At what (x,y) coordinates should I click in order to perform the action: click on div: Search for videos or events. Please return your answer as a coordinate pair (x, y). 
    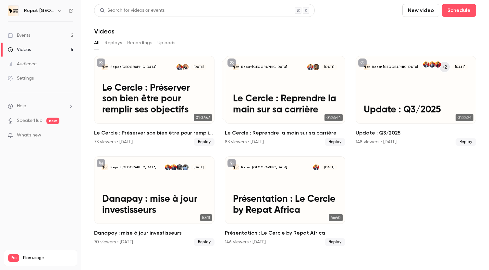
    Looking at the image, I should click on (132, 10).